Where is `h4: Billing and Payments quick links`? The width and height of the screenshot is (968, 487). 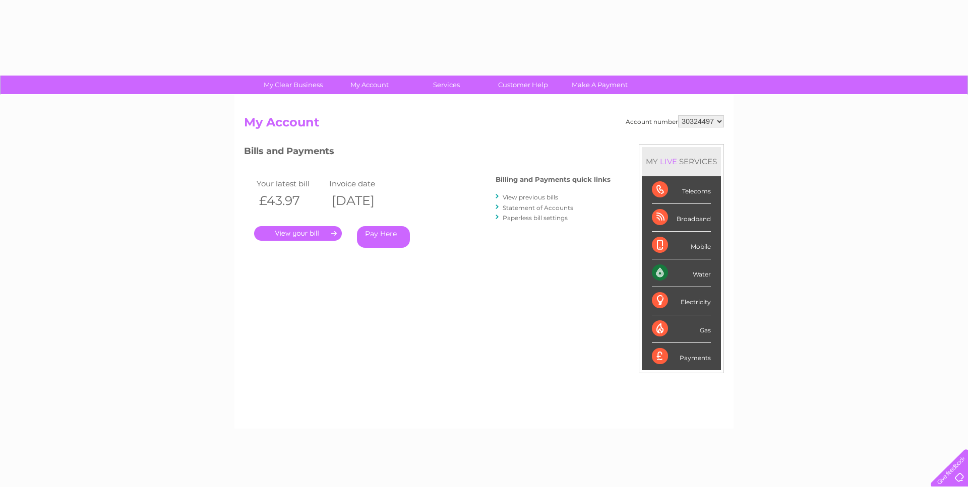 h4: Billing and Payments quick links is located at coordinates (553, 179).